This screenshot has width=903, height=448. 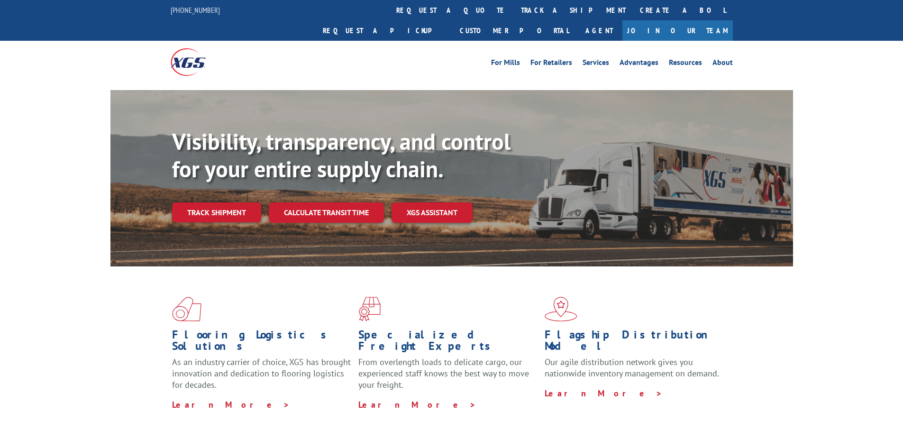 I want to click on b: Visibility, transparency, and control for your entire supply chain., so click(x=341, y=155).